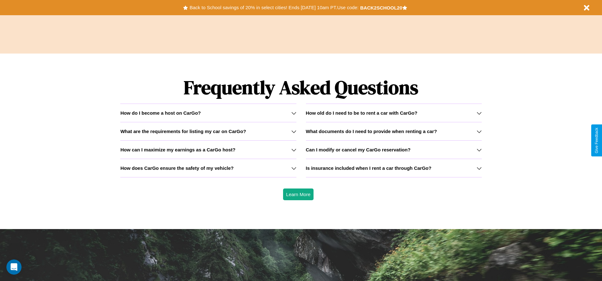  What do you see at coordinates (177, 168) in the screenshot?
I see `h3: How does CarGo ensure the safety of my vehicle?` at bounding box center [177, 168].